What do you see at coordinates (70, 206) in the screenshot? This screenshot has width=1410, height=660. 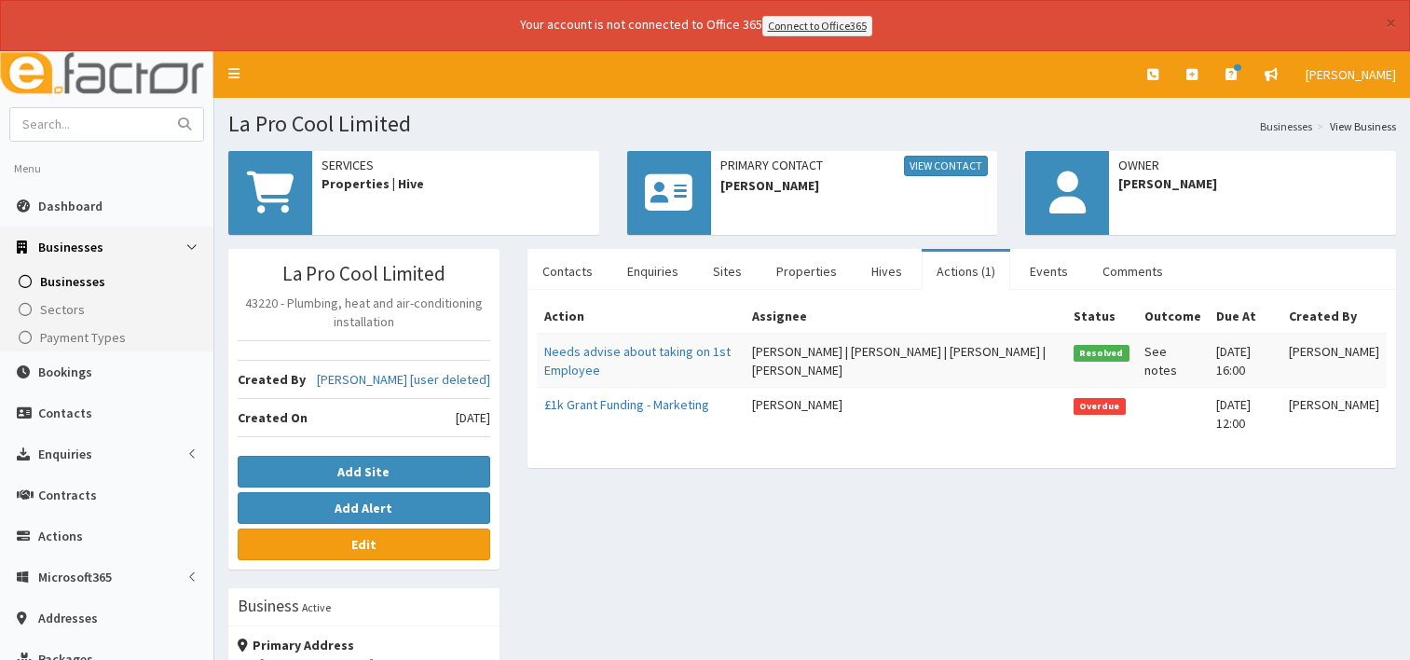 I see `span: Dashboard` at bounding box center [70, 206].